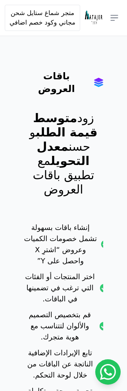 The height and width of the screenshot is (391, 127). I want to click on span: متوسط قيمة الطلب, so click(65, 125).